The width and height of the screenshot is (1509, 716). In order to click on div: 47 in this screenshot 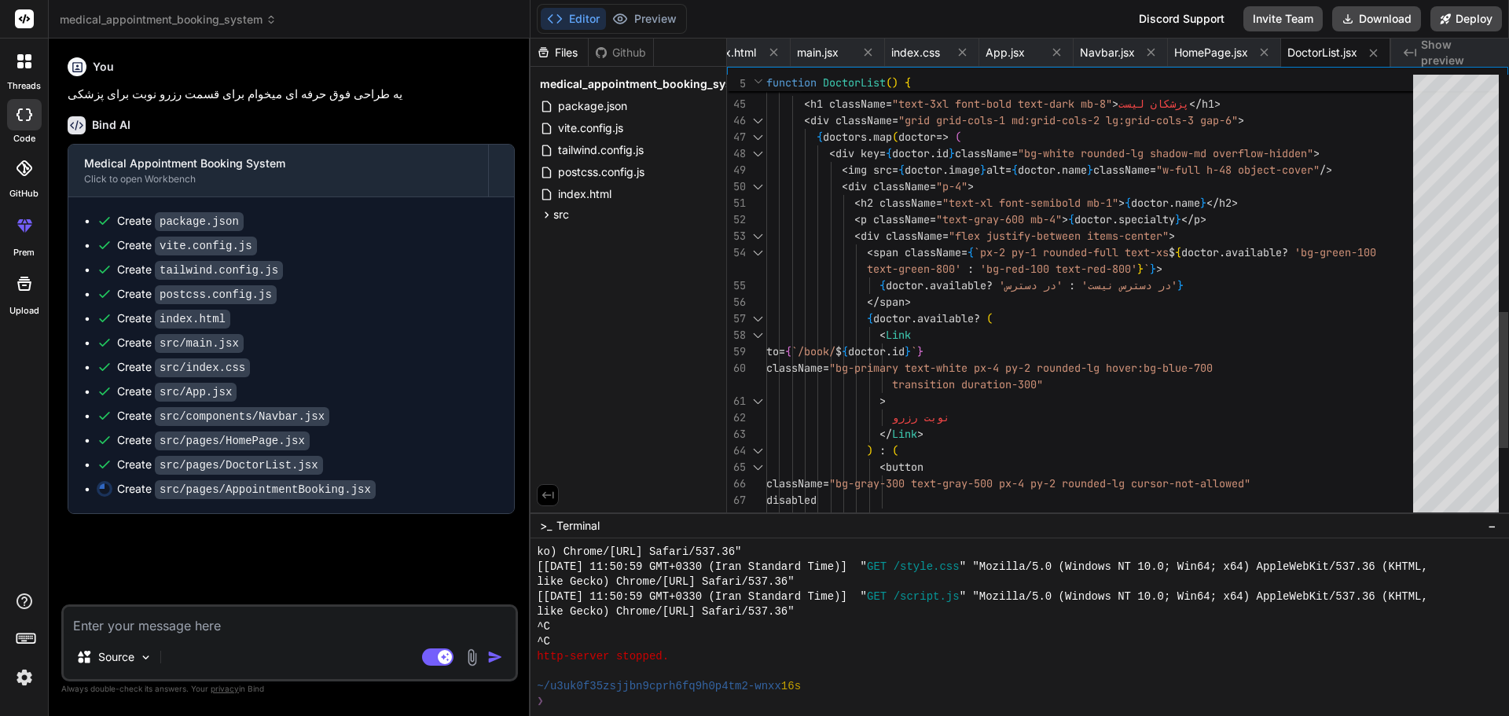, I will do `click(737, 137)`.